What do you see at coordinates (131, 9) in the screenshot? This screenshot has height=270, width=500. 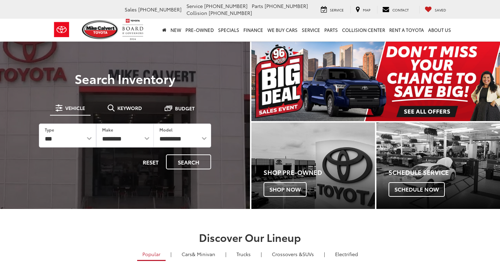 I see `span: Sales` at bounding box center [131, 9].